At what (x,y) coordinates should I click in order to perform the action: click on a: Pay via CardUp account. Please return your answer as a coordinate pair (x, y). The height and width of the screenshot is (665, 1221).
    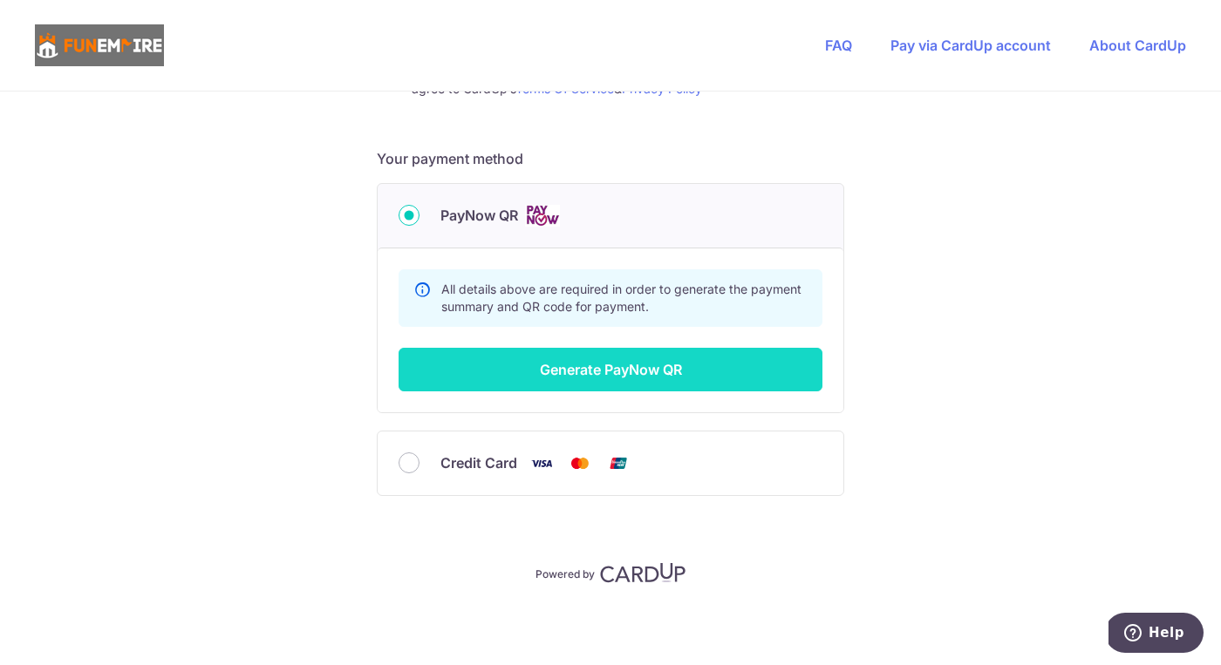
    Looking at the image, I should click on (971, 45).